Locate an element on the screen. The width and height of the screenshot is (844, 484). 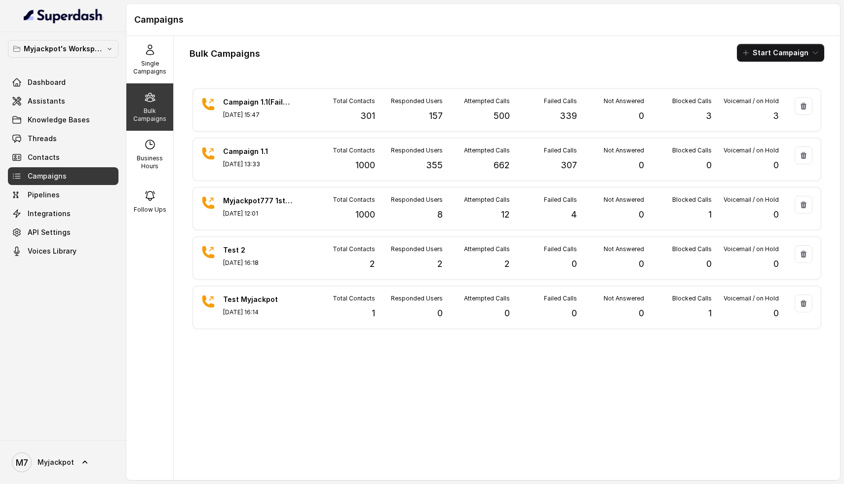
a: API Settings is located at coordinates (63, 232).